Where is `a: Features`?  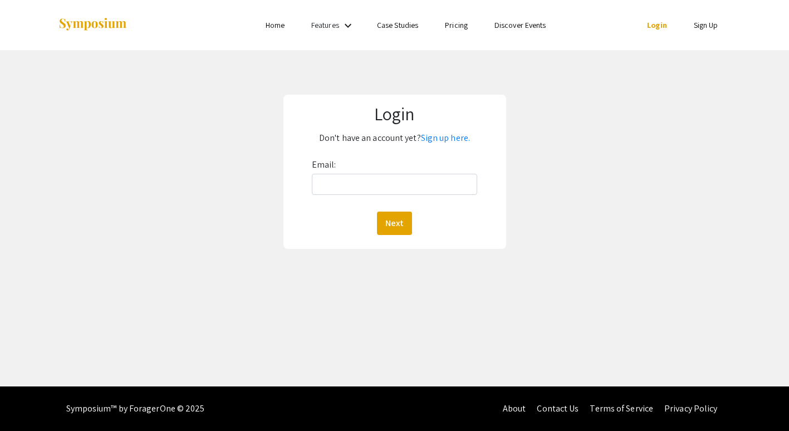
a: Features is located at coordinates (325, 25).